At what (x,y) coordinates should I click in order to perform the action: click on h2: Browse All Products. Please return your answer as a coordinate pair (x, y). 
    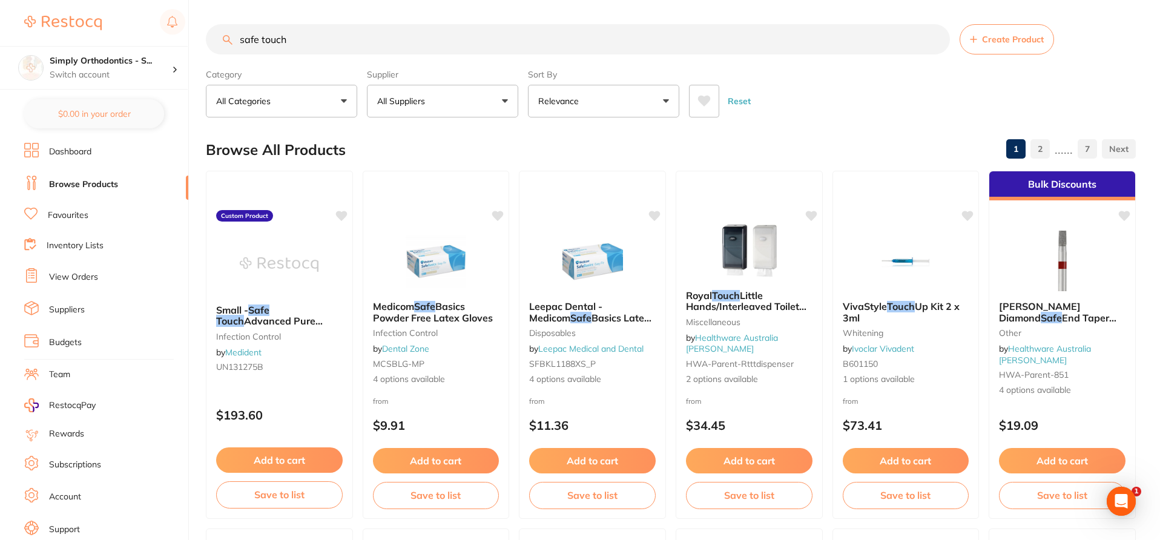
    Looking at the image, I should click on (275, 150).